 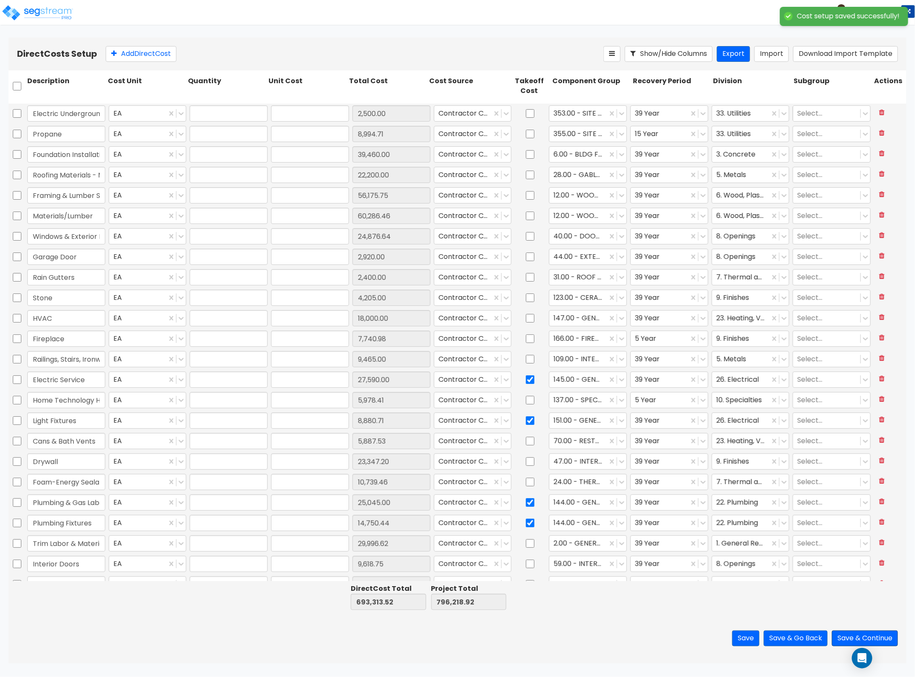 What do you see at coordinates (588, 236) in the screenshot?
I see `div: 40.00 - DOORS & WINDOWS` at bounding box center [588, 236].